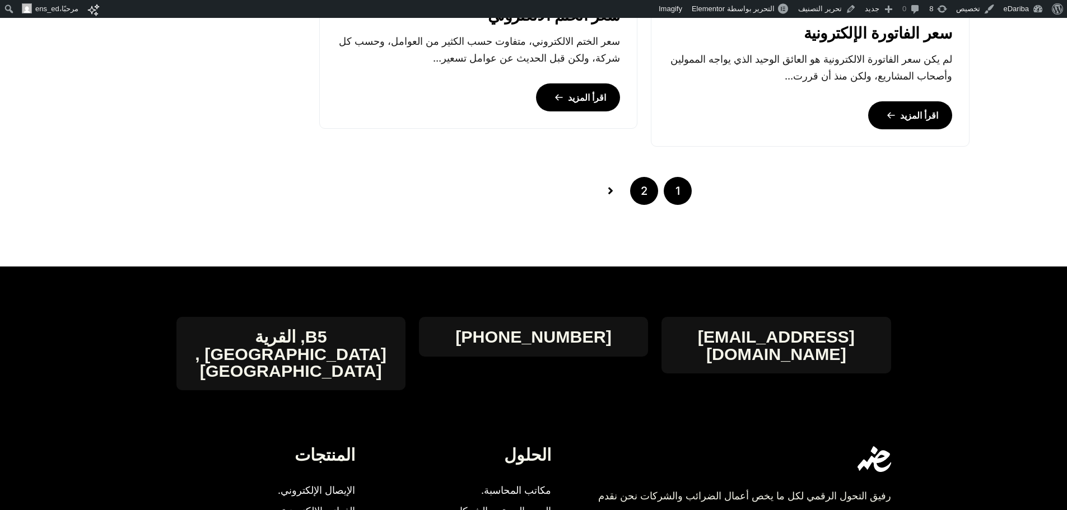 The height and width of the screenshot is (510, 1067). Describe the element at coordinates (461, 455) in the screenshot. I see `h4: الحلول` at that location.